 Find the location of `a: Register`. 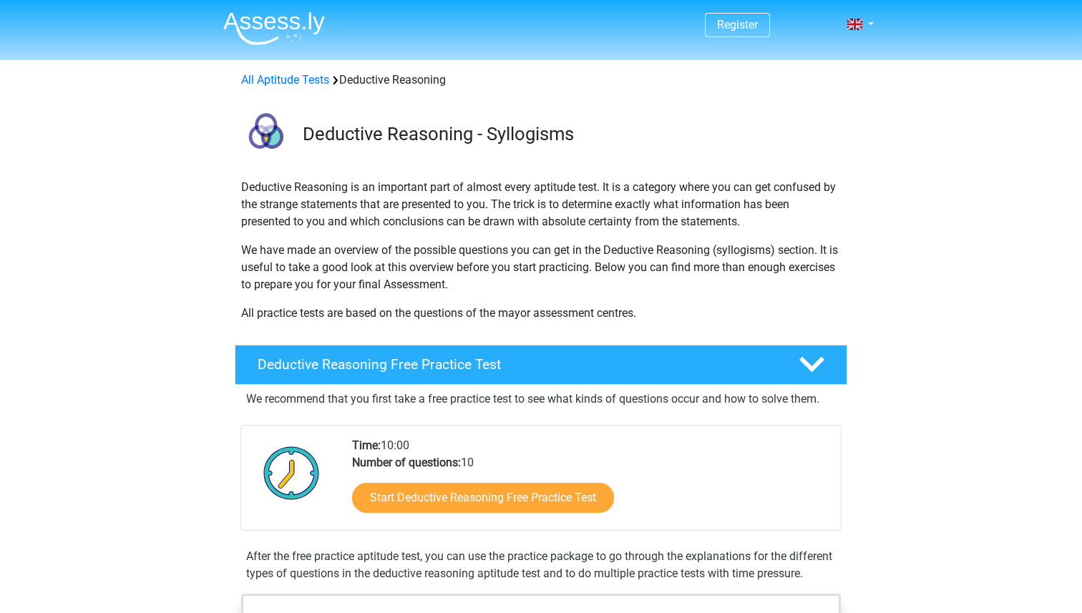

a: Register is located at coordinates (737, 24).